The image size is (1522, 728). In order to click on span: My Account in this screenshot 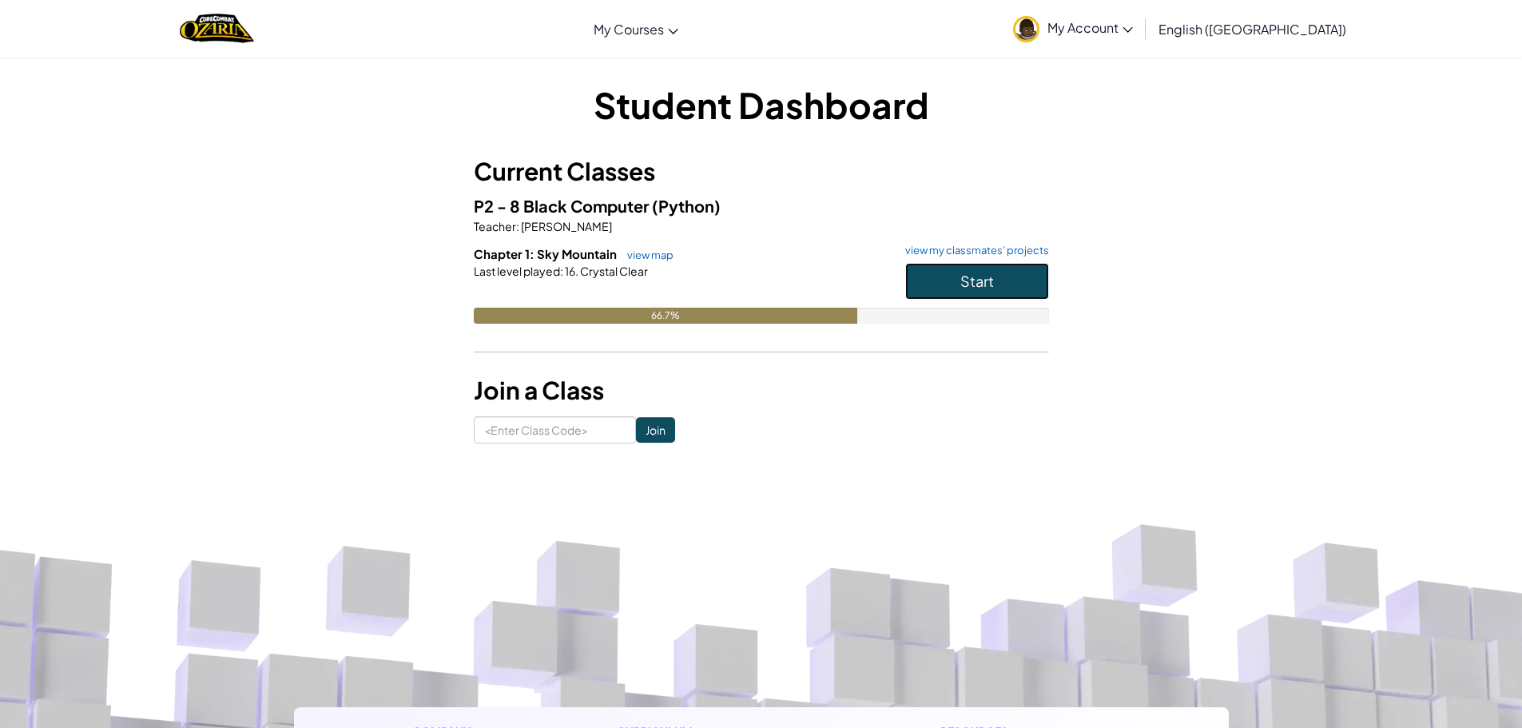, I will do `click(1090, 27)`.